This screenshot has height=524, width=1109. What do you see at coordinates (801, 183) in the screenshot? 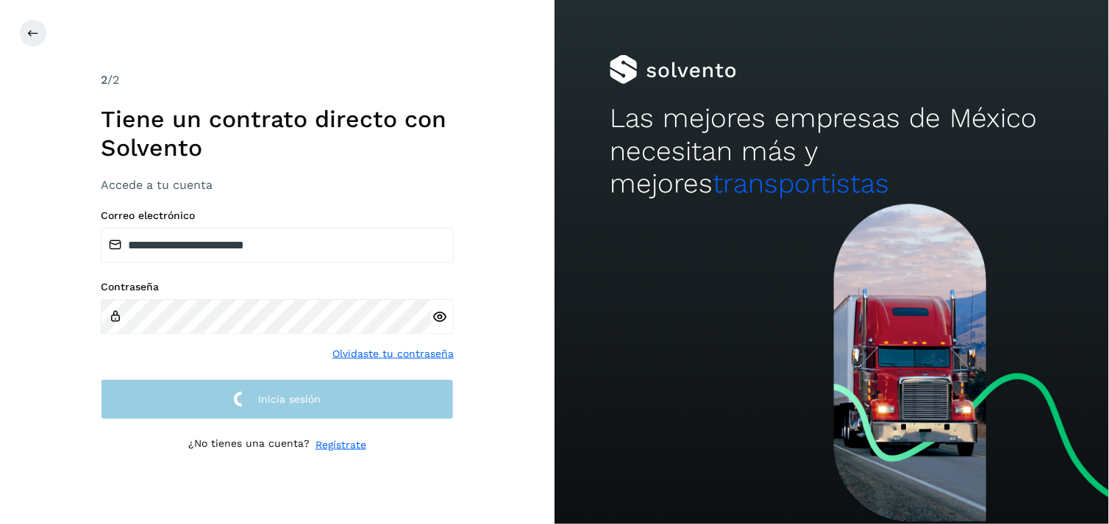
I see `span: transportistas` at bounding box center [801, 183].